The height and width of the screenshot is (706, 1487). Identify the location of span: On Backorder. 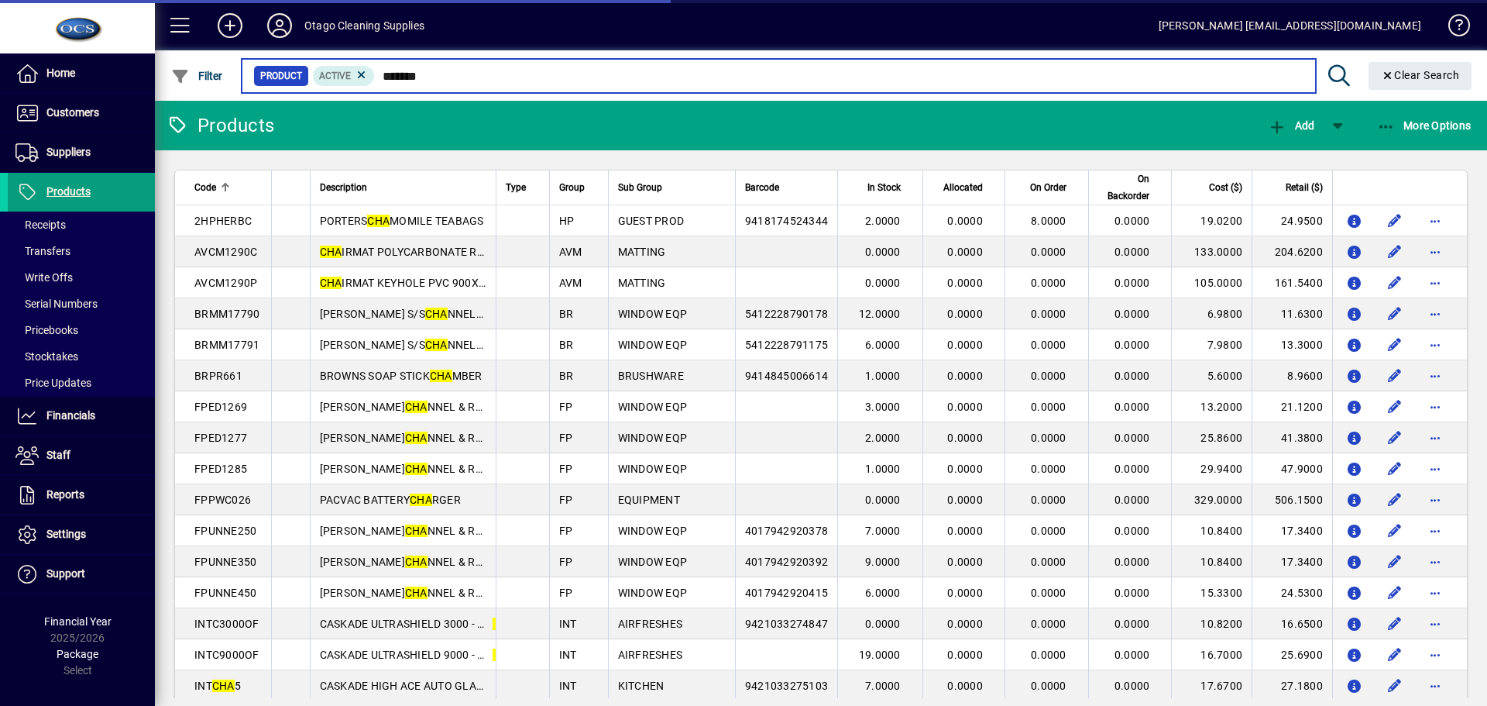
(1124, 187).